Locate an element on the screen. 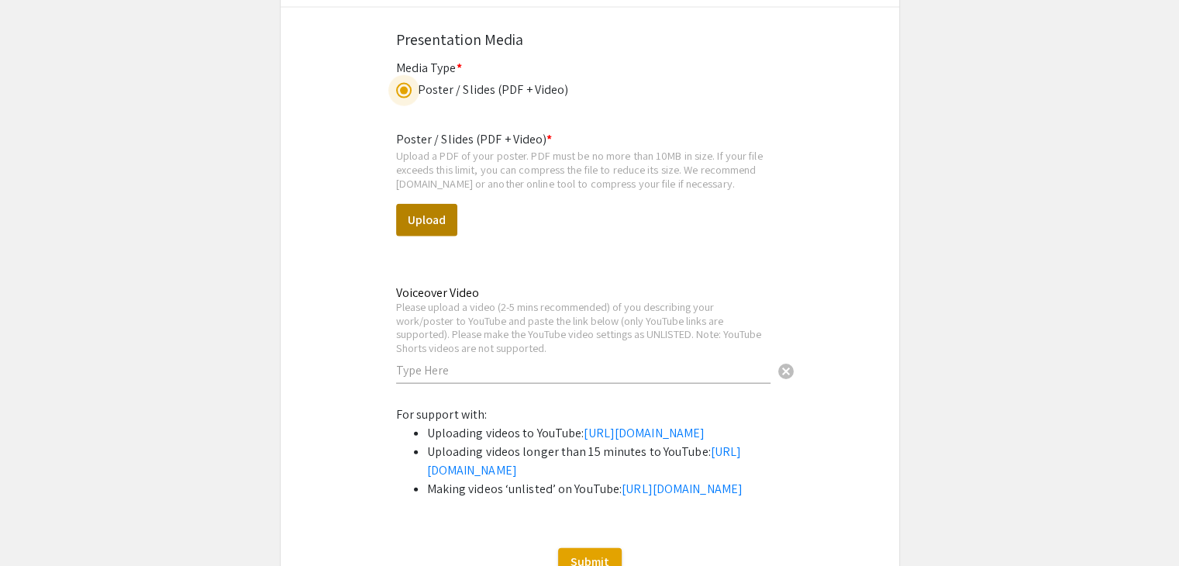 The width and height of the screenshot is (1179, 566). li: Uploading videos longer than 15 minutes to YouTube: is located at coordinates (605, 461).